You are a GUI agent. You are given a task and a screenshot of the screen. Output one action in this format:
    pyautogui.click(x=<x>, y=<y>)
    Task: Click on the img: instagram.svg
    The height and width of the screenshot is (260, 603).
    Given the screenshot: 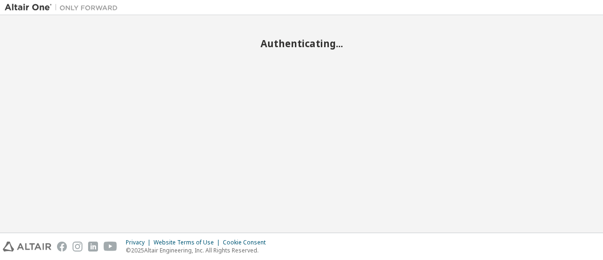 What is the action you would take?
    pyautogui.click(x=77, y=246)
    